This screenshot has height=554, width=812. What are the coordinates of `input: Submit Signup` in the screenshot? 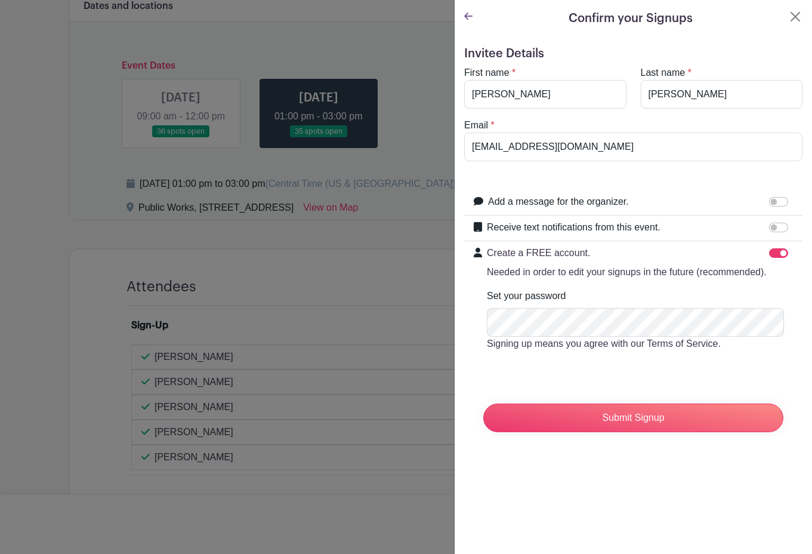 It's located at (633, 418).